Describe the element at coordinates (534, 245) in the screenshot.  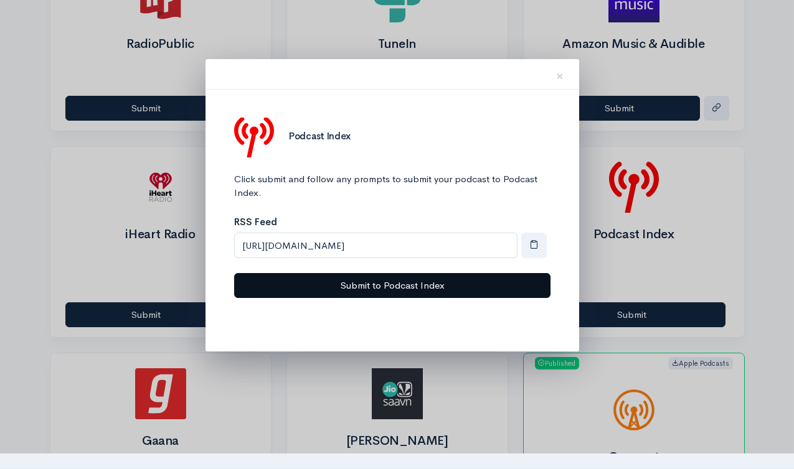
I see `button: Copy RSS Feed` at that location.